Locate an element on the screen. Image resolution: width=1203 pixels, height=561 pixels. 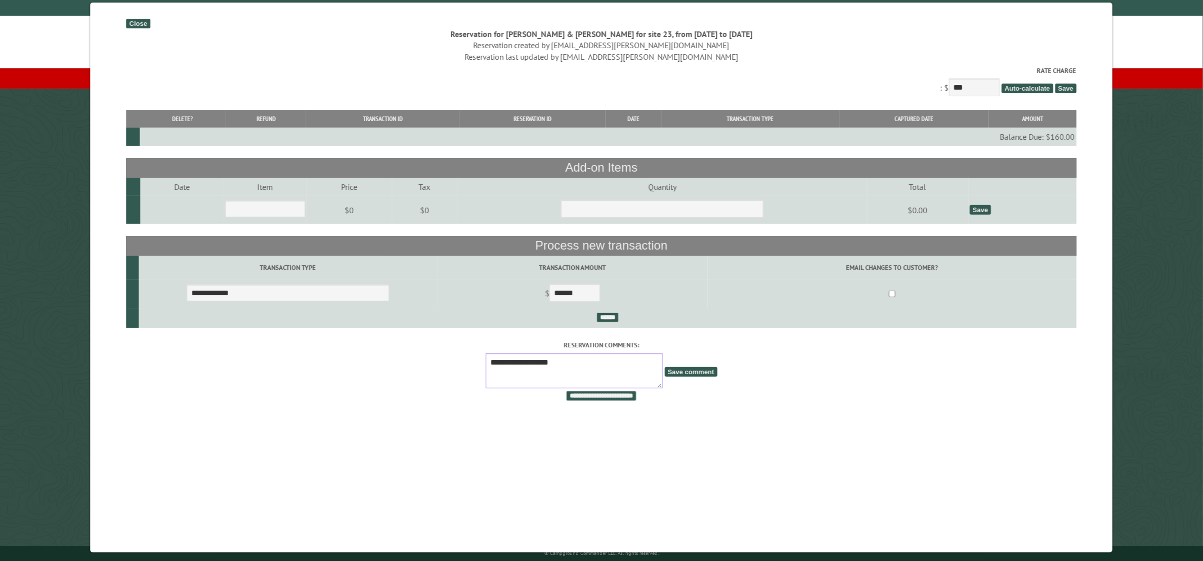
label: Transaction Type is located at coordinates (288, 267).